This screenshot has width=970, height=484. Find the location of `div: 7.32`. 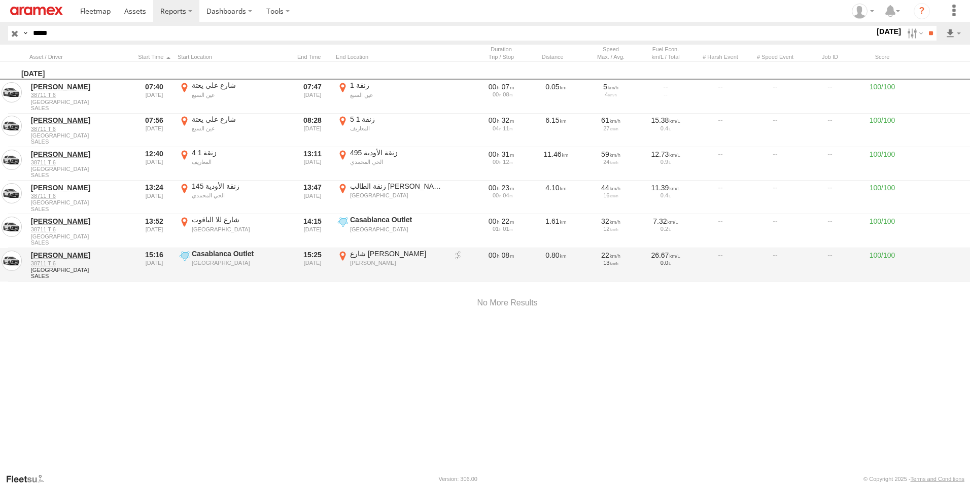

div: 7.32 is located at coordinates (665, 221).